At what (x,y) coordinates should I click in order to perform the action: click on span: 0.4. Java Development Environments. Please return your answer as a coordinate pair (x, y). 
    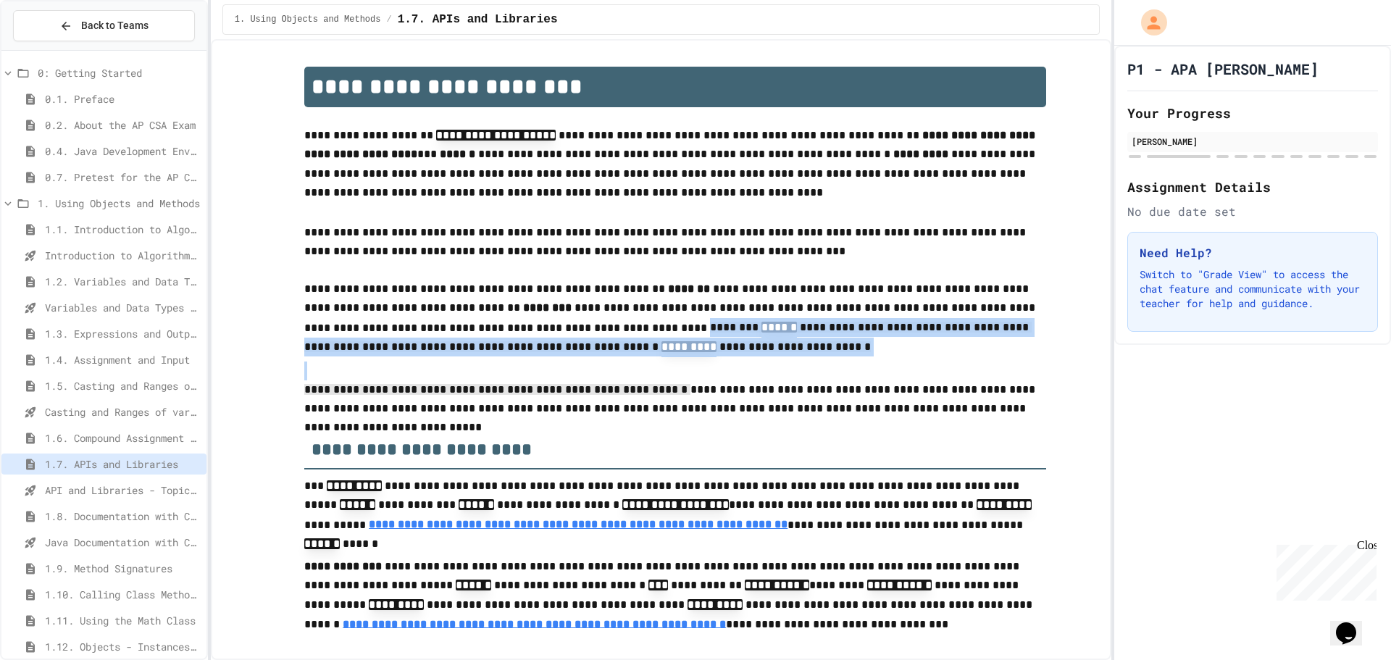
    Looking at the image, I should click on (122, 151).